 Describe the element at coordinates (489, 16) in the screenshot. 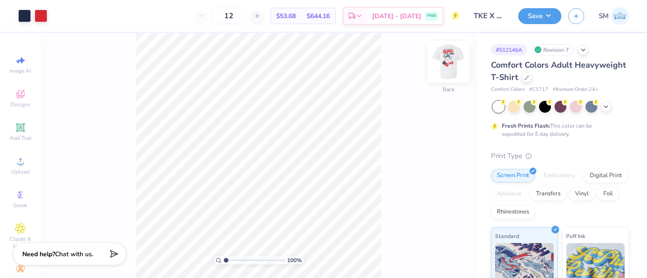

I see `input: Untitled Design` at that location.